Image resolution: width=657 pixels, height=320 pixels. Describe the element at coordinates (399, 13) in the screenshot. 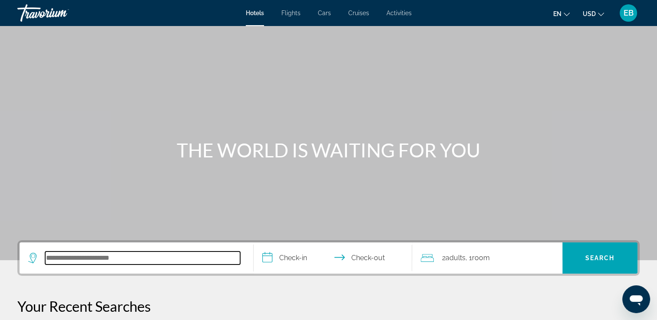

I see `span: Activities` at that location.